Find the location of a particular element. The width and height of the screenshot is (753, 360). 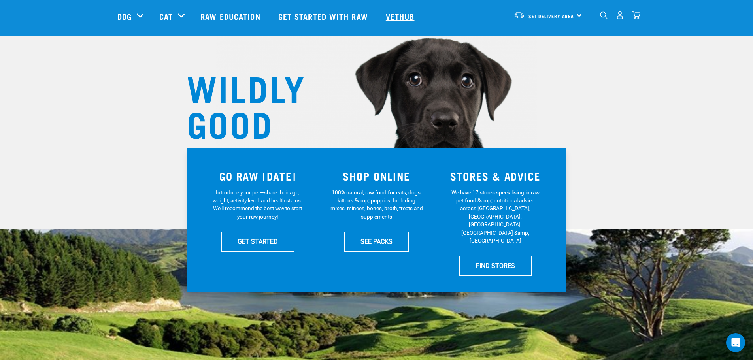

h3: SHOP ONLINE is located at coordinates (376, 176).